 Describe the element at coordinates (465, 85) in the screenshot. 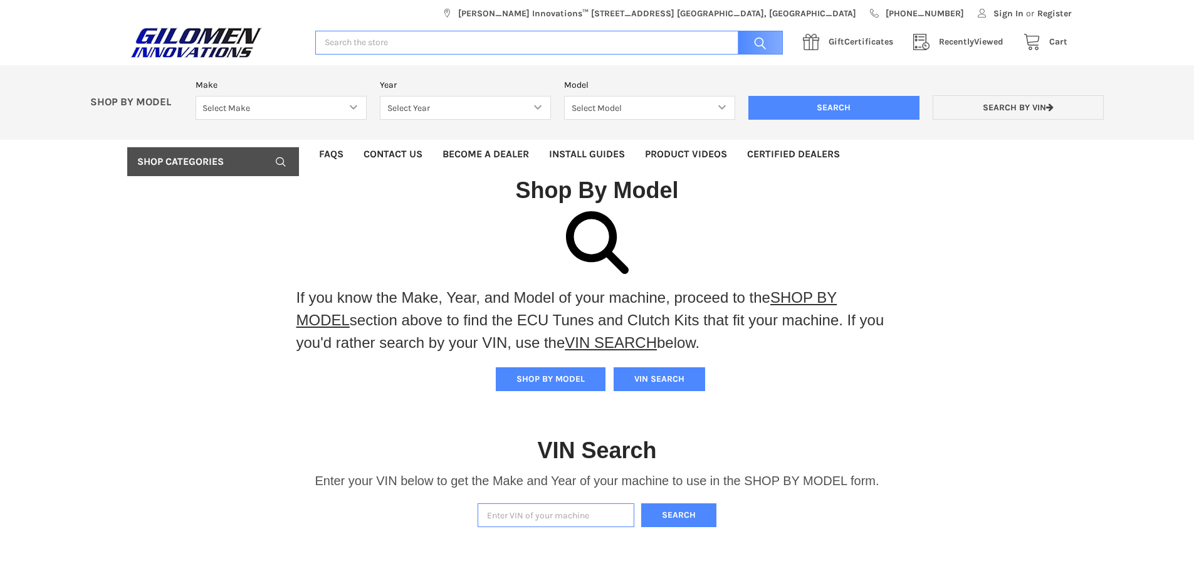

I see `label: Year` at that location.